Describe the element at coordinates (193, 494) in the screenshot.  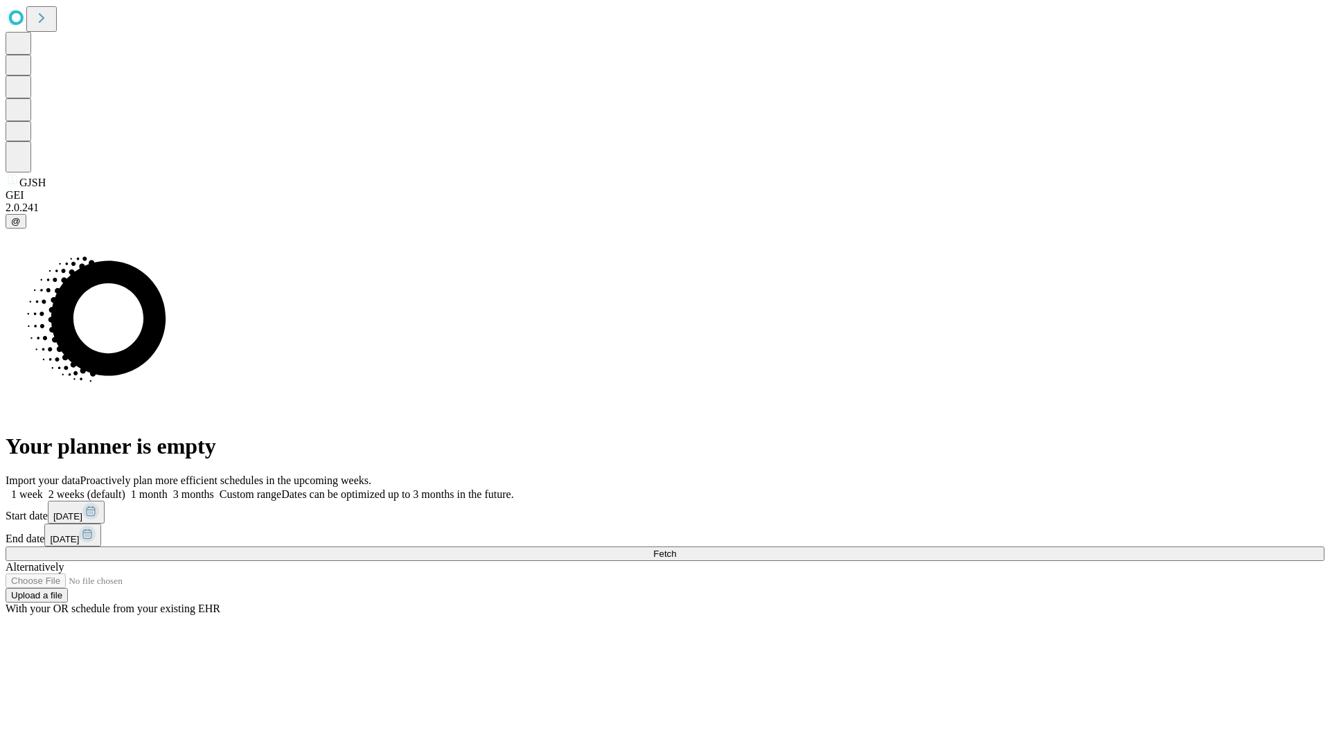
I see `span: 3 months` at that location.